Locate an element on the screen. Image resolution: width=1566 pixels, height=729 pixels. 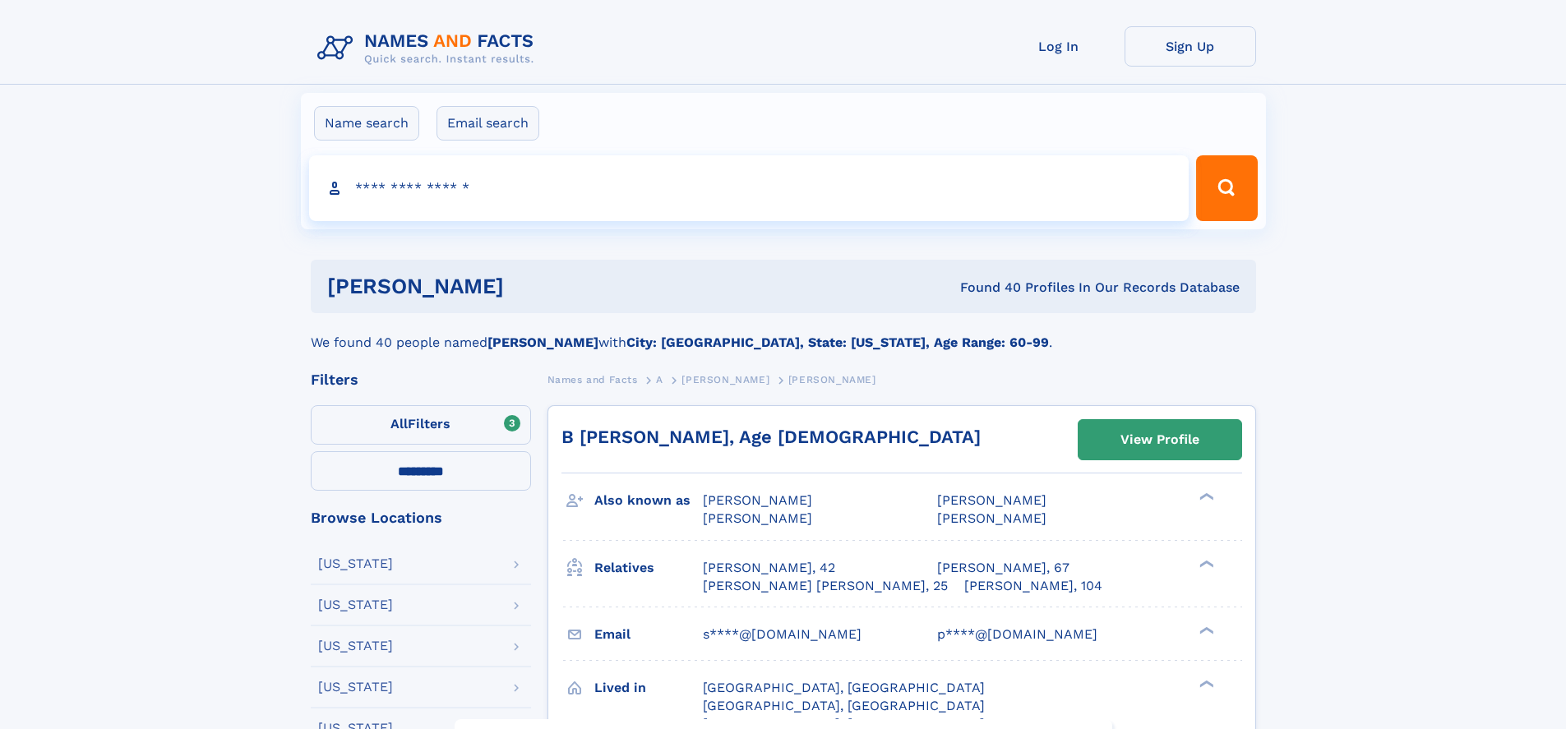
div: Found 40 Profiles In Our Records Database is located at coordinates (985, 288).